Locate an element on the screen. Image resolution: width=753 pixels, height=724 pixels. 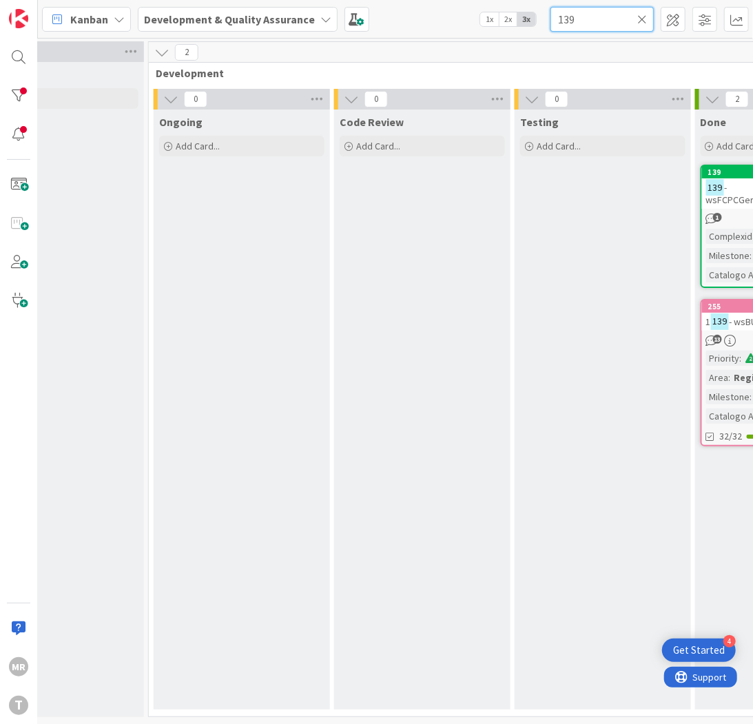
span: 1x is located at coordinates (489, 19).